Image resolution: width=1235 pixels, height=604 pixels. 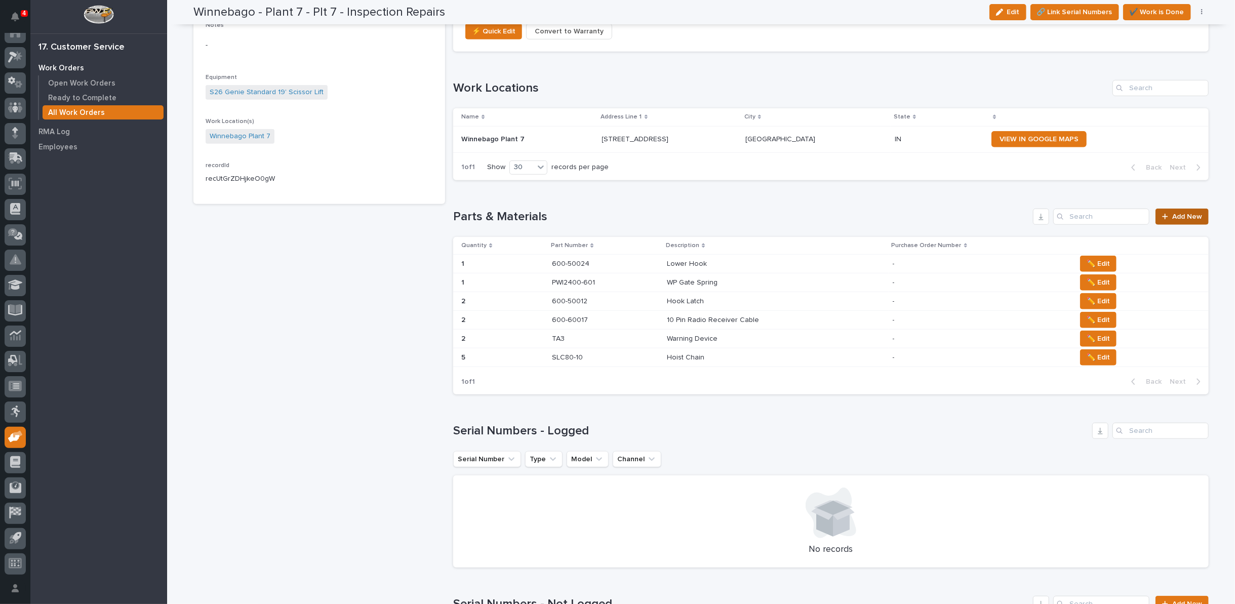 What do you see at coordinates (487, 459) in the screenshot?
I see `button: Serial Number` at bounding box center [487, 459].